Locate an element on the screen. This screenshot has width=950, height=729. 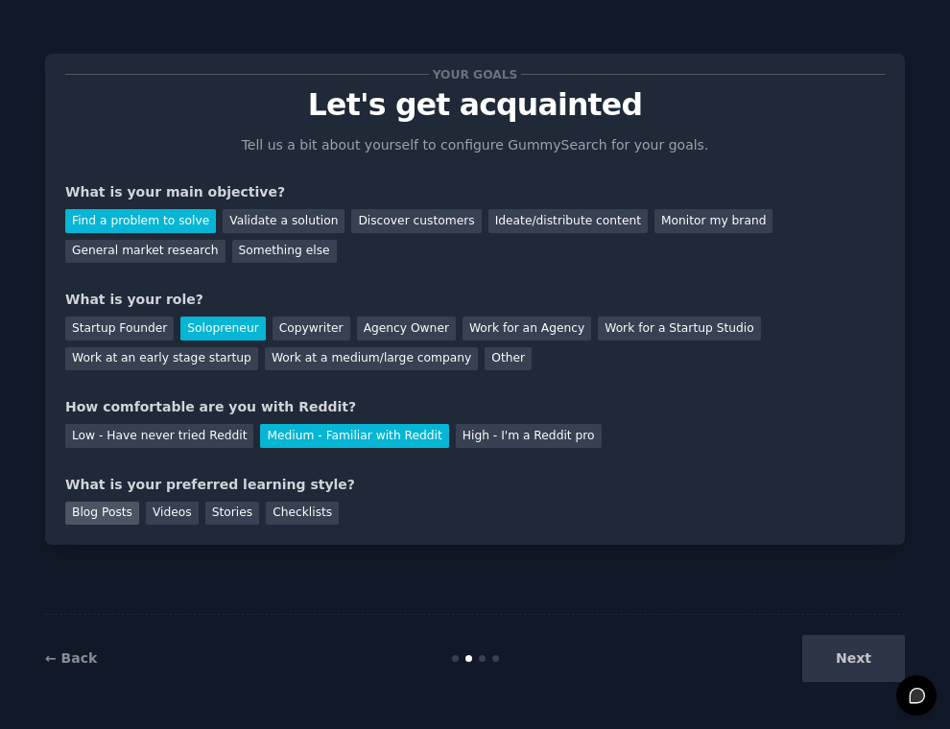
span: Your goals is located at coordinates (475, 74).